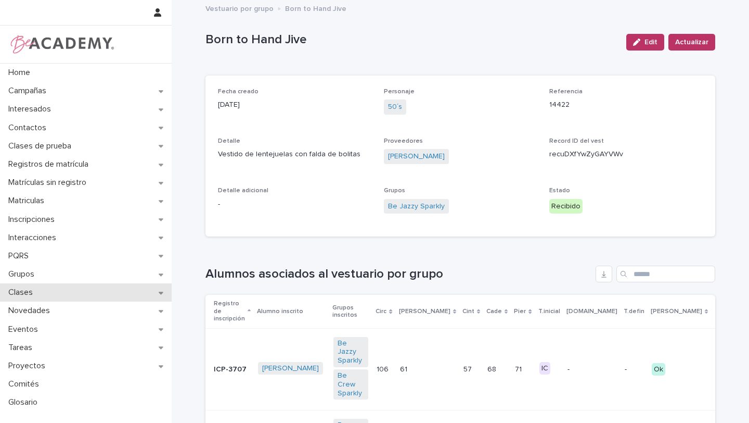  What do you see at coordinates (230, 311) in the screenshot?
I see `p: Registro de inscripción` at bounding box center [230, 311].